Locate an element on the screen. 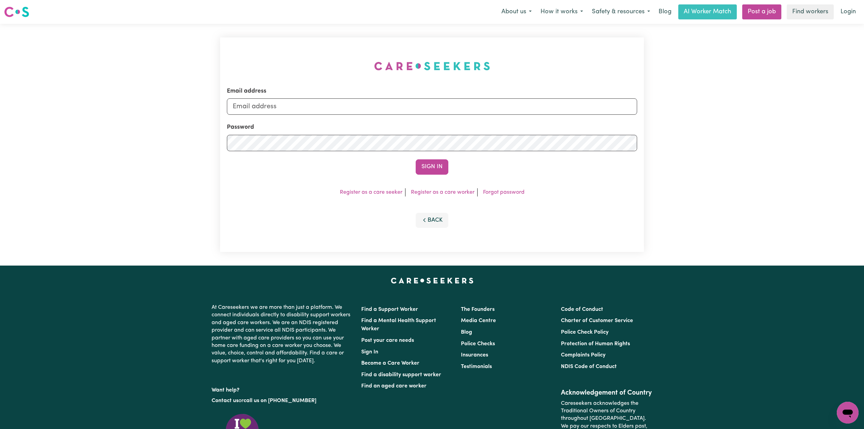  a: AI Worker Match is located at coordinates (708, 12).